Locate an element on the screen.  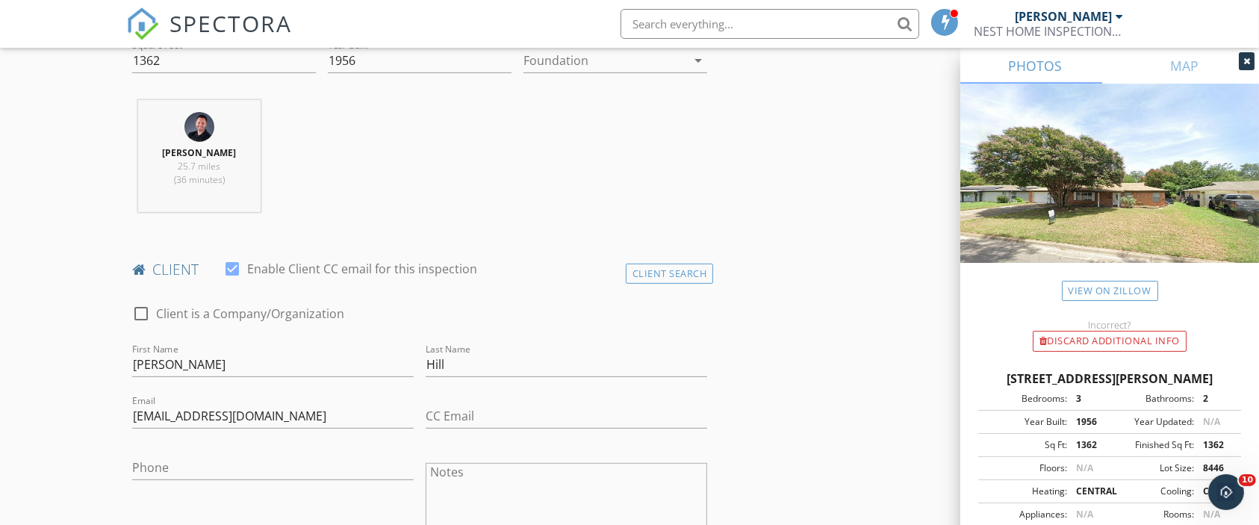
label: Enable Client CC email for this inspection is located at coordinates (362, 269).